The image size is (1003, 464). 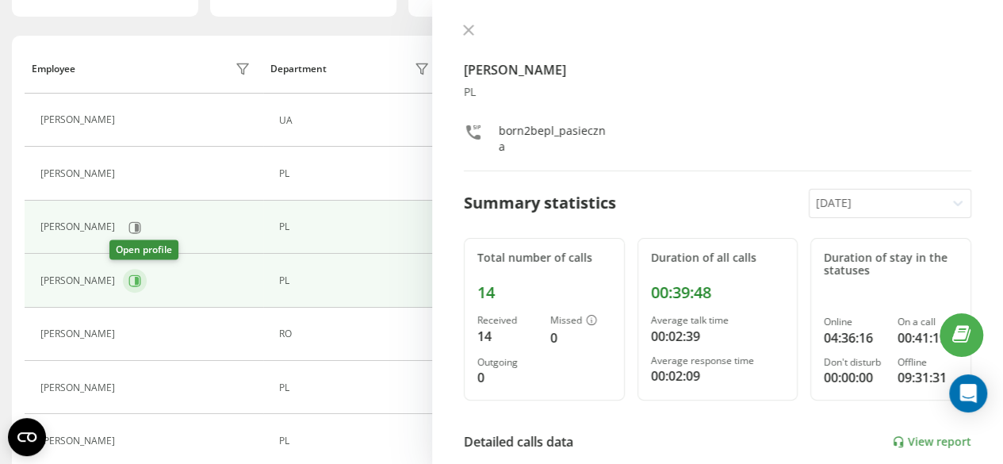 I want to click on div: 00:00:00, so click(x=854, y=378).